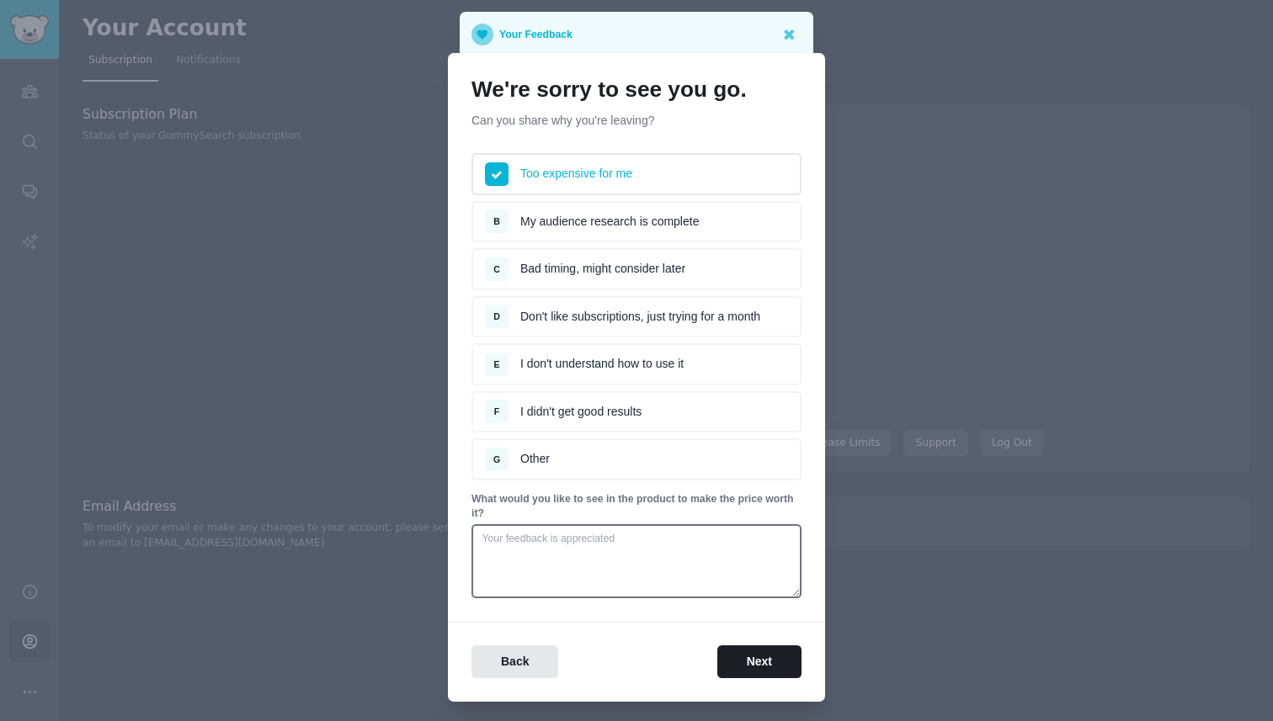 This screenshot has height=721, width=1273. What do you see at coordinates (497, 221) in the screenshot?
I see `span: B` at bounding box center [497, 221].